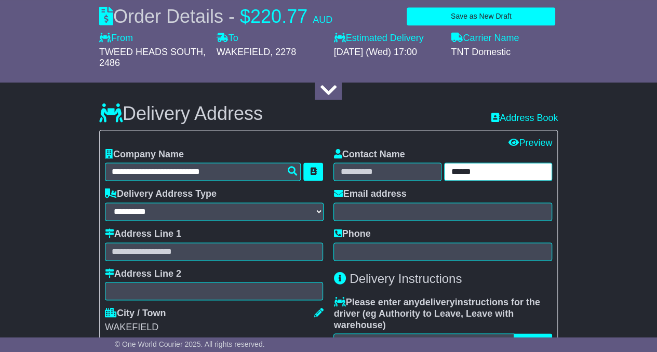  I want to click on span: 220.77, so click(279, 16).